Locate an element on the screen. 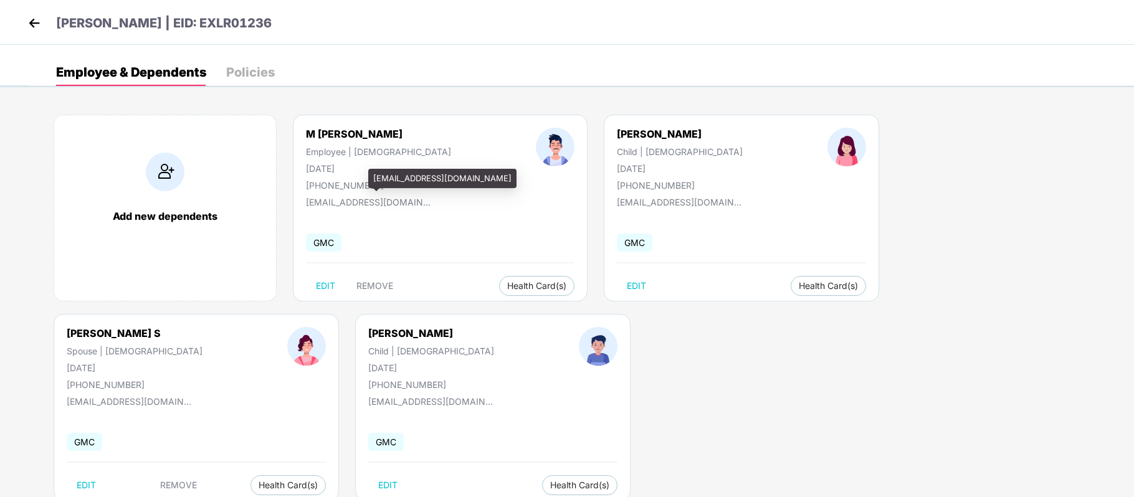 This screenshot has width=1134, height=497. img: addIcon is located at coordinates (165, 172).